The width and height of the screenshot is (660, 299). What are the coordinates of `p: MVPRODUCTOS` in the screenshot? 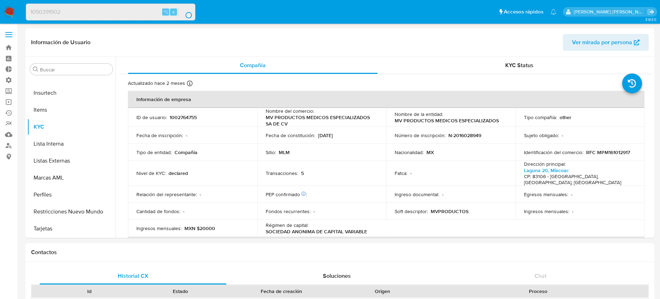 It's located at (449, 211).